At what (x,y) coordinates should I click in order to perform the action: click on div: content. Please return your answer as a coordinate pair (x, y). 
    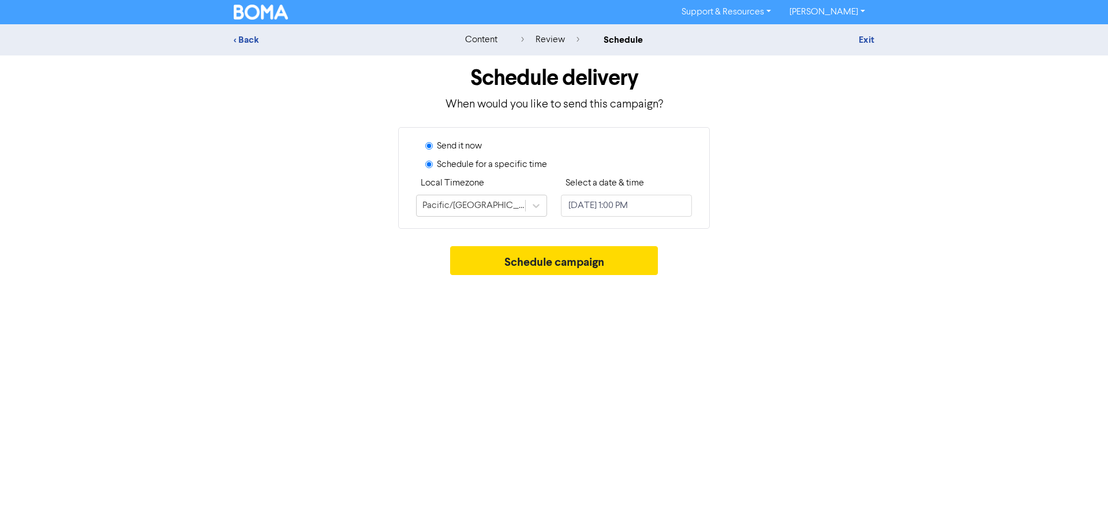
    Looking at the image, I should click on (481, 40).